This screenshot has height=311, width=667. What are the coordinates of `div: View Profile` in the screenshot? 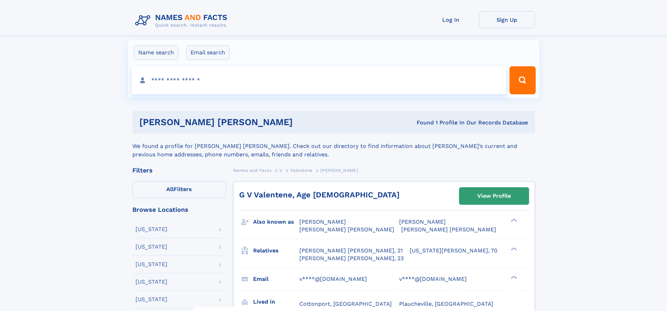 It's located at (494, 196).